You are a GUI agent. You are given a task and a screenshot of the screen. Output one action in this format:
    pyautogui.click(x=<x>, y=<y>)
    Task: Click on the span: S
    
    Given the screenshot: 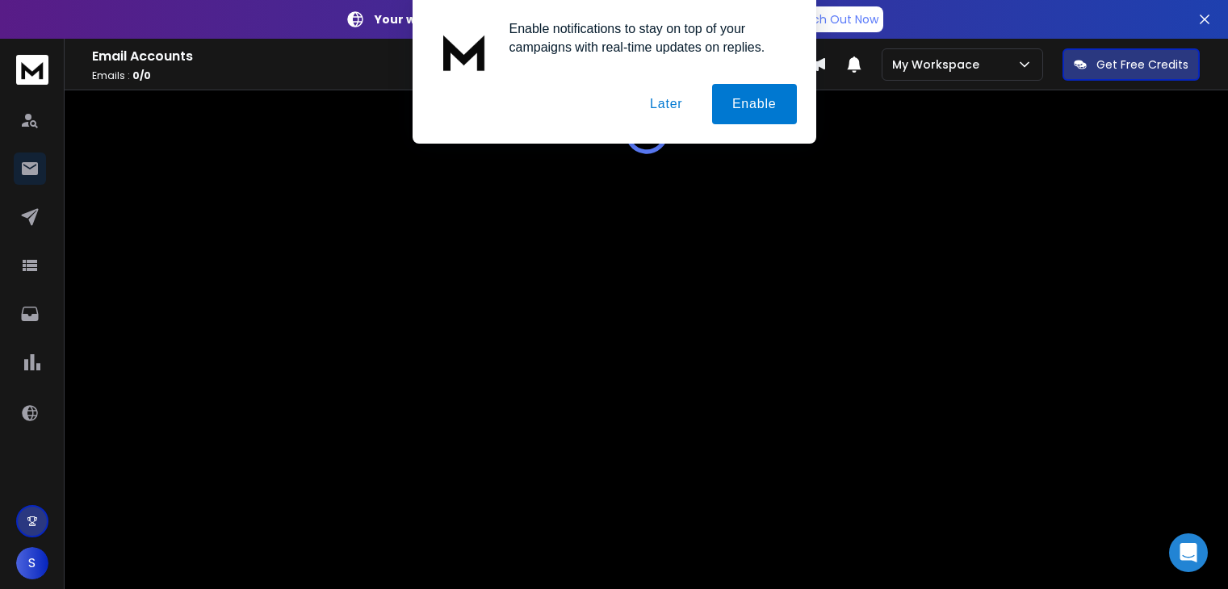 What is the action you would take?
    pyautogui.click(x=32, y=564)
    